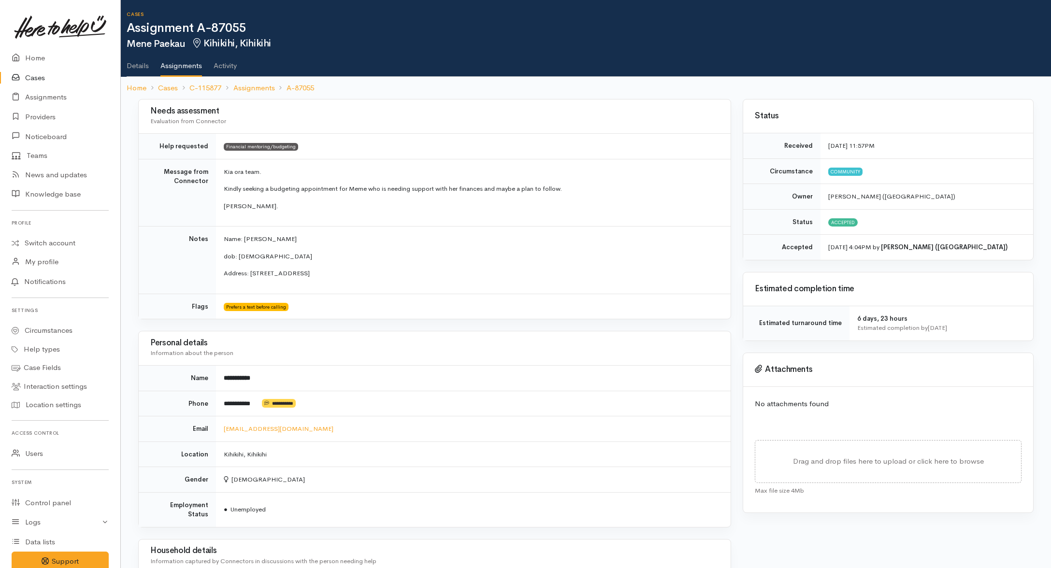 The width and height of the screenshot is (1051, 568). What do you see at coordinates (434, 343) in the screenshot?
I see `h3: Personal details` at bounding box center [434, 343].